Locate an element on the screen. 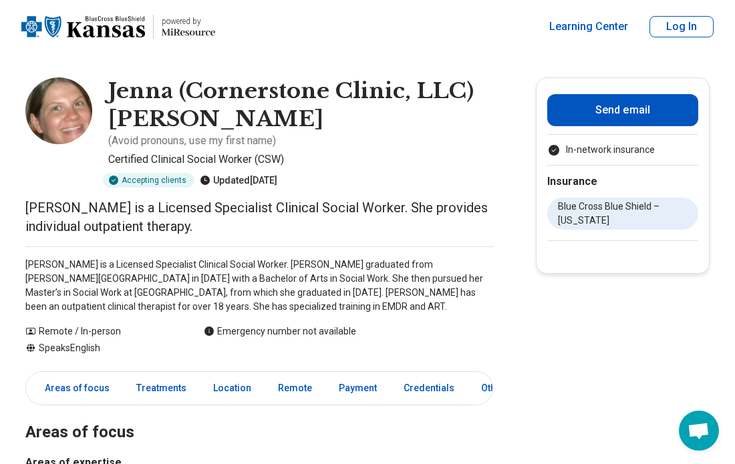 The image size is (735, 464). div: Remote / In-person is located at coordinates (101, 331).